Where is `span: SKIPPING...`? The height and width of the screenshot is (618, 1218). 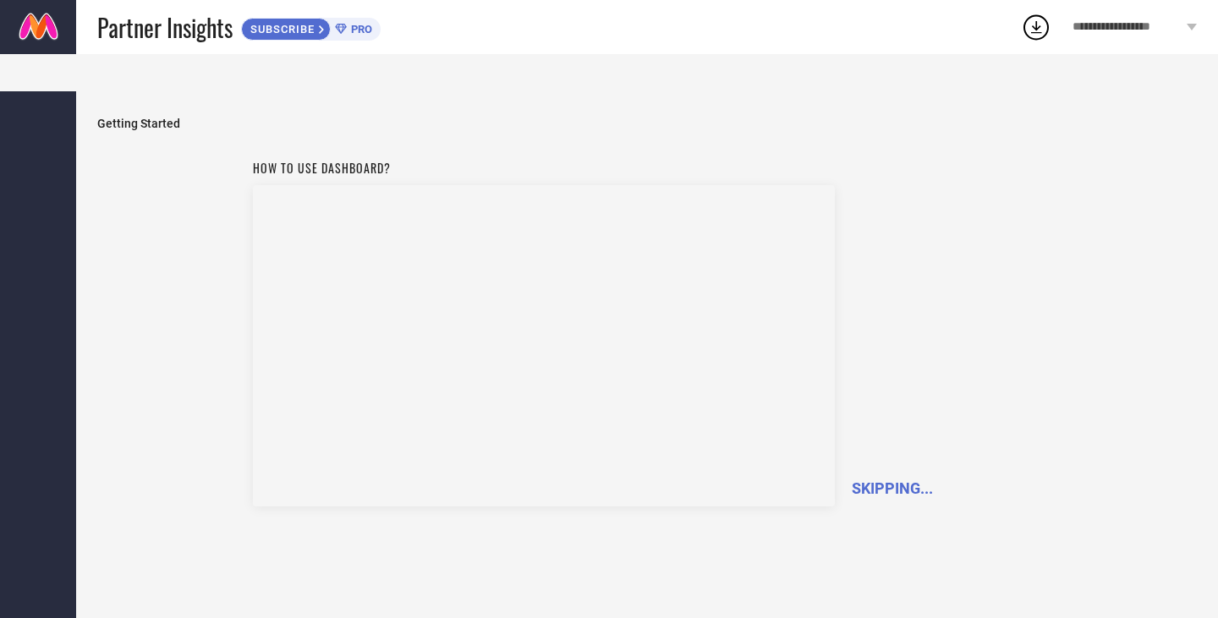
span: SKIPPING... is located at coordinates (892, 488).